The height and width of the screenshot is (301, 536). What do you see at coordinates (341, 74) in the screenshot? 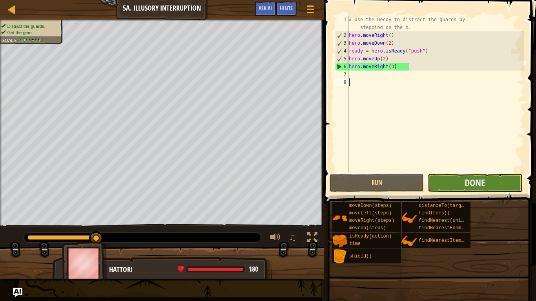
I see `div: 7` at bounding box center [341, 74].